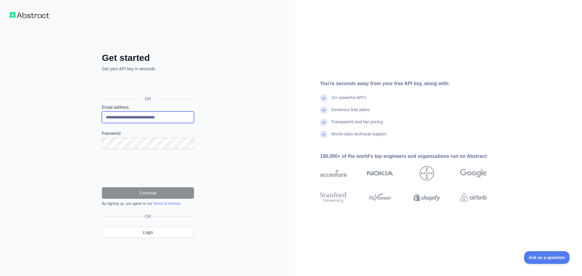  I want to click on label: Password, so click(148, 133).